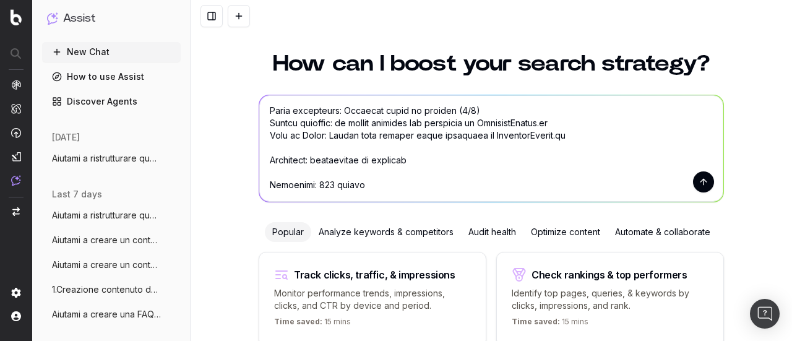 The width and height of the screenshot is (792, 341). I want to click on div: Analyze keywords & competitors, so click(386, 232).